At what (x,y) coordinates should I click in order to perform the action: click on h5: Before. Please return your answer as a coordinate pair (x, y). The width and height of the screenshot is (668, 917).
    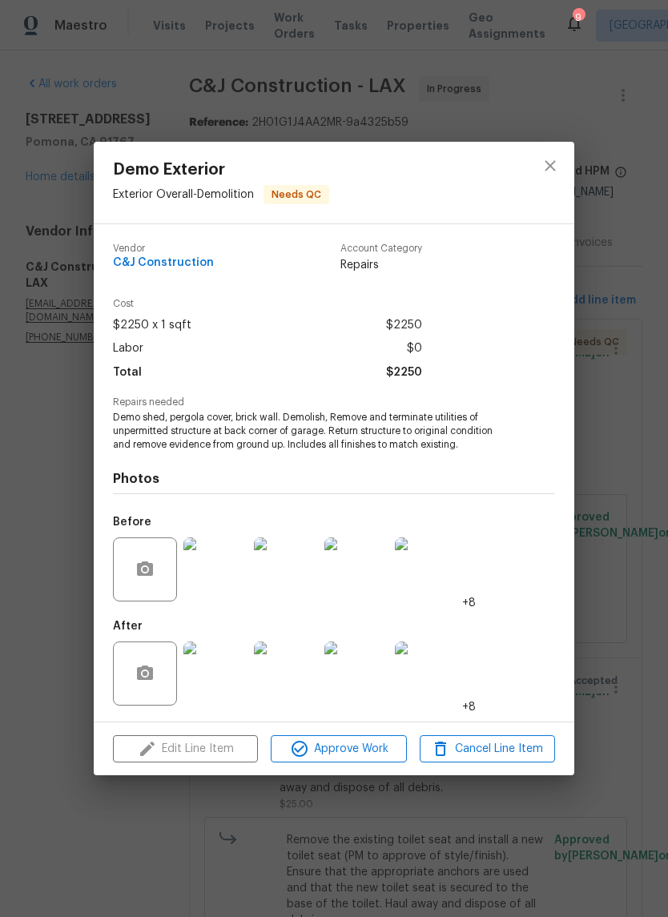
    Looking at the image, I should click on (132, 522).